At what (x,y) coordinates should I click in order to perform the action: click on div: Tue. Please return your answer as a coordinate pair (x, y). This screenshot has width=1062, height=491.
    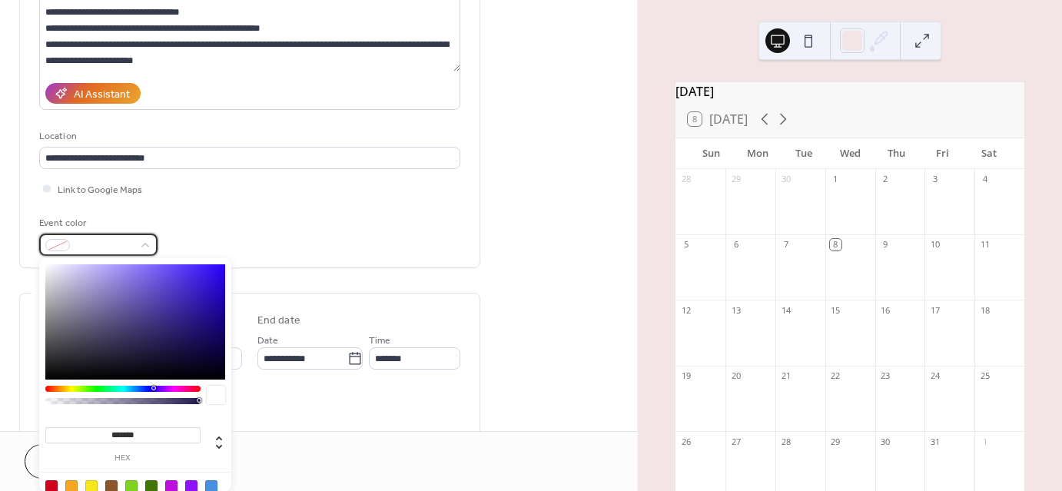
    Looking at the image, I should click on (804, 154).